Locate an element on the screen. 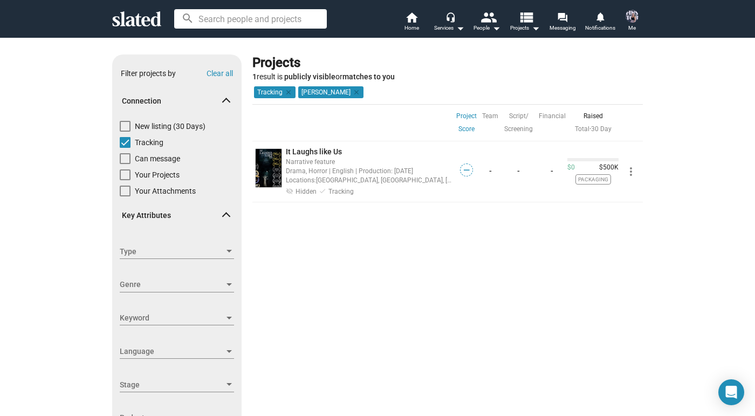 The image size is (755, 416). mat-icon: home is located at coordinates (412, 17).